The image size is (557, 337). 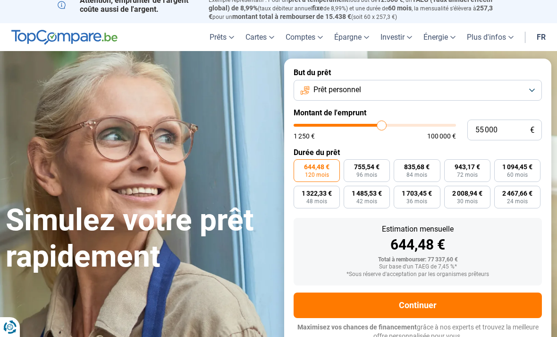 What do you see at coordinates (490, 37) in the screenshot?
I see `a: Plus d'infos` at bounding box center [490, 37].